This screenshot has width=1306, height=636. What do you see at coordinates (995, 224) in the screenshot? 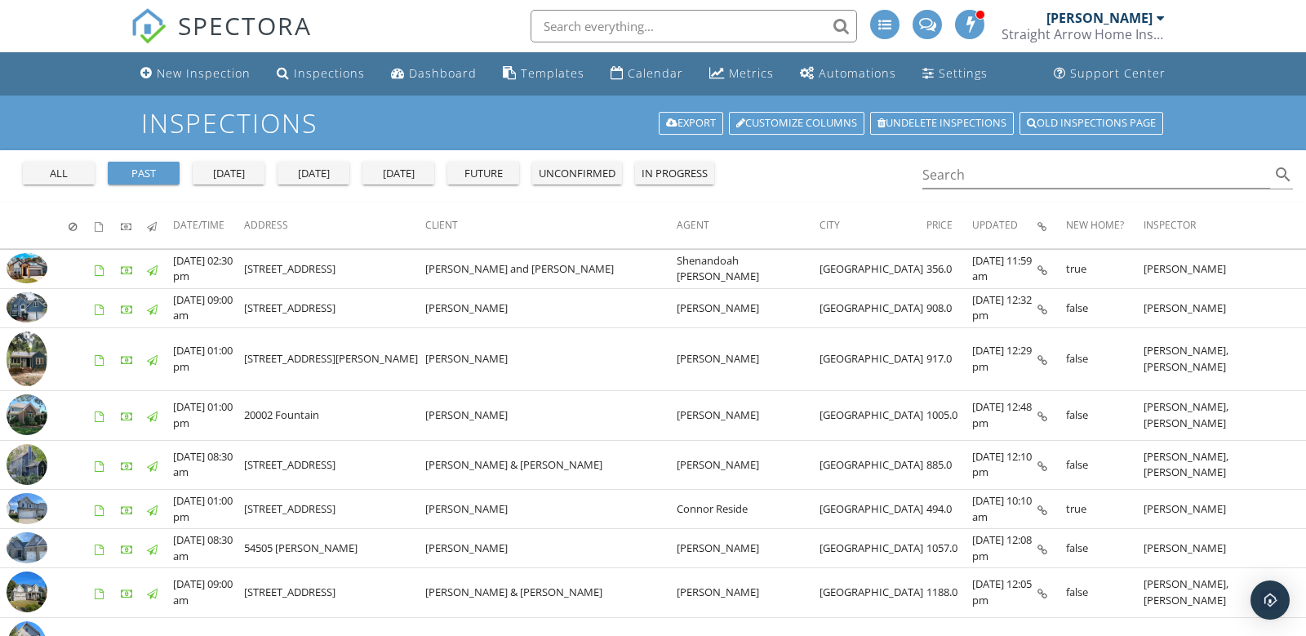
I see `span: Updated` at bounding box center [995, 224].